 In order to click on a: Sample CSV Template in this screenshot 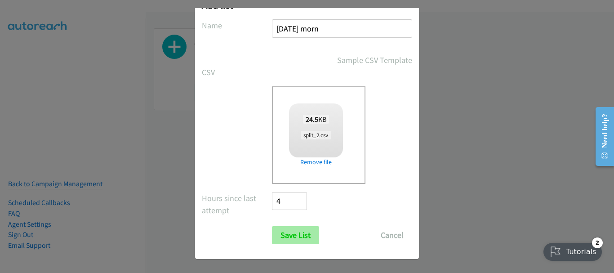, I will do `click(374, 60)`.